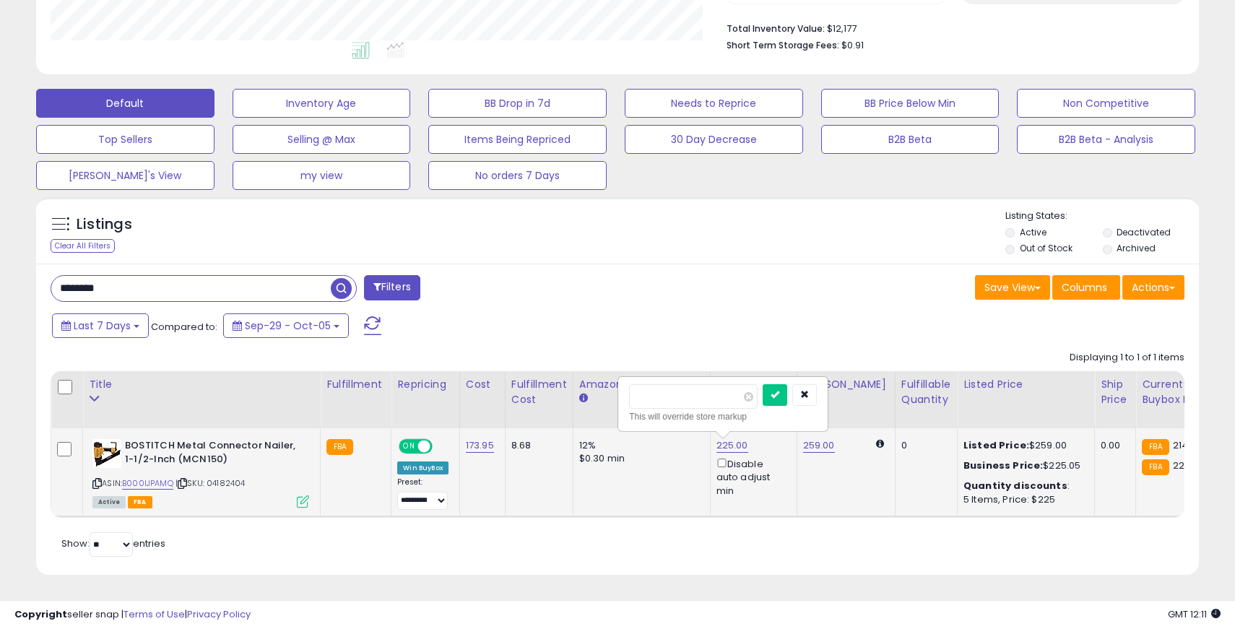  What do you see at coordinates (483, 384) in the screenshot?
I see `div: Cost` at bounding box center [483, 384].